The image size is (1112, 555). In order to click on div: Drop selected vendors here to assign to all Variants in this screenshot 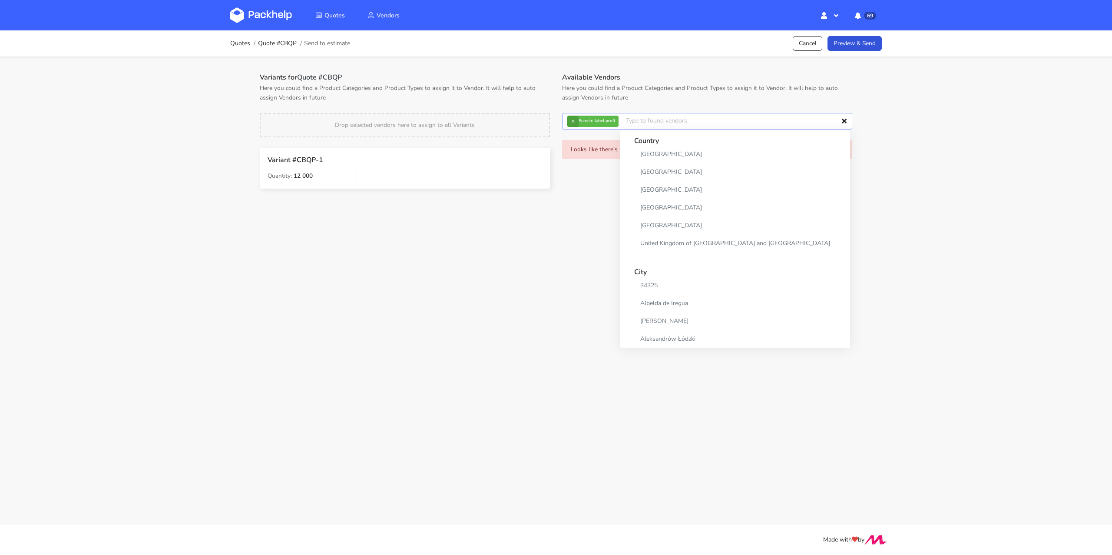, I will do `click(405, 125)`.